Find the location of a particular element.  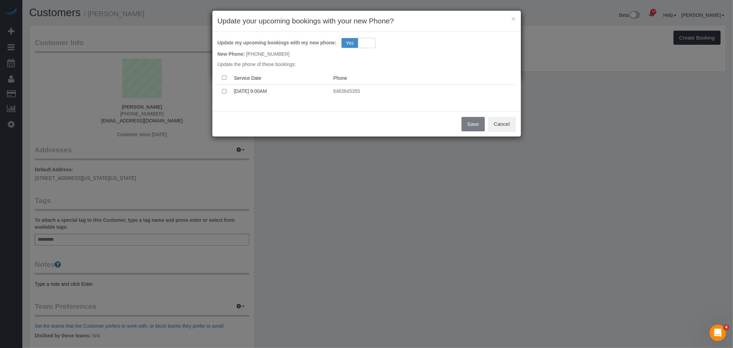

td: Phone is located at coordinates (423, 92).